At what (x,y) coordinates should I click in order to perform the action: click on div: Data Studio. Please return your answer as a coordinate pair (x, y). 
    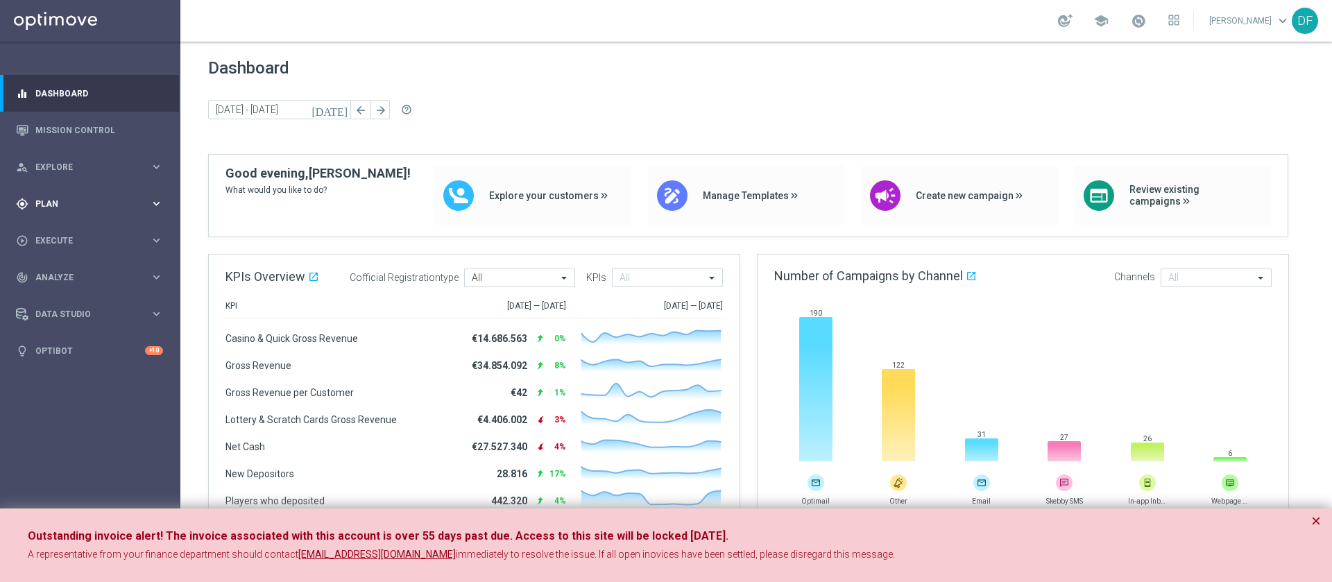
    Looking at the image, I should click on (83, 314).